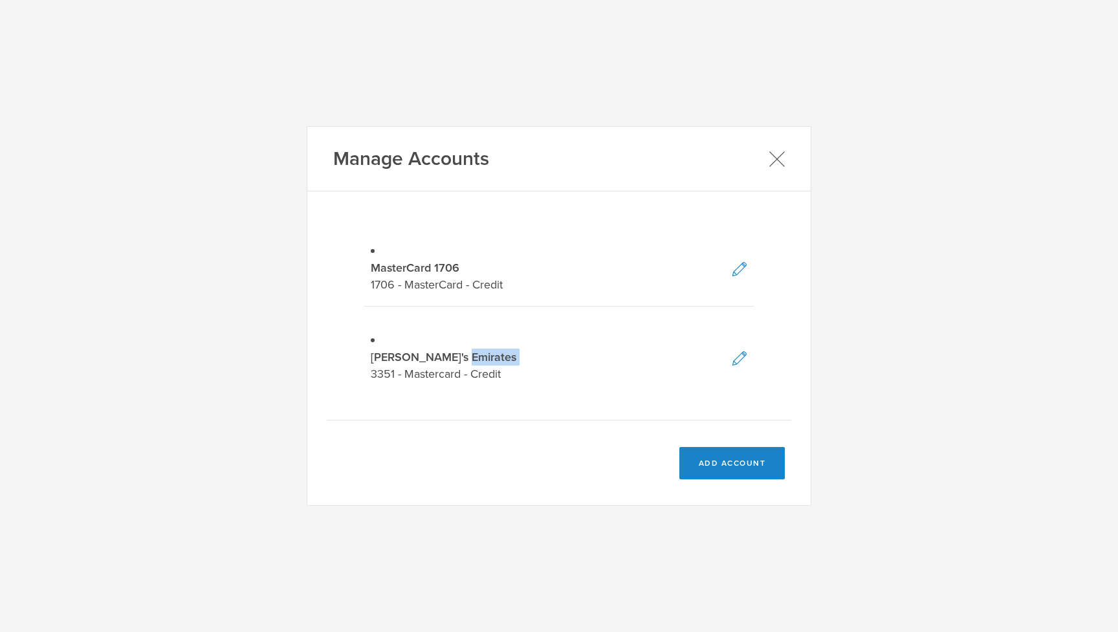 The width and height of the screenshot is (1118, 632). Describe the element at coordinates (733, 463) in the screenshot. I see `button: add account` at that location.